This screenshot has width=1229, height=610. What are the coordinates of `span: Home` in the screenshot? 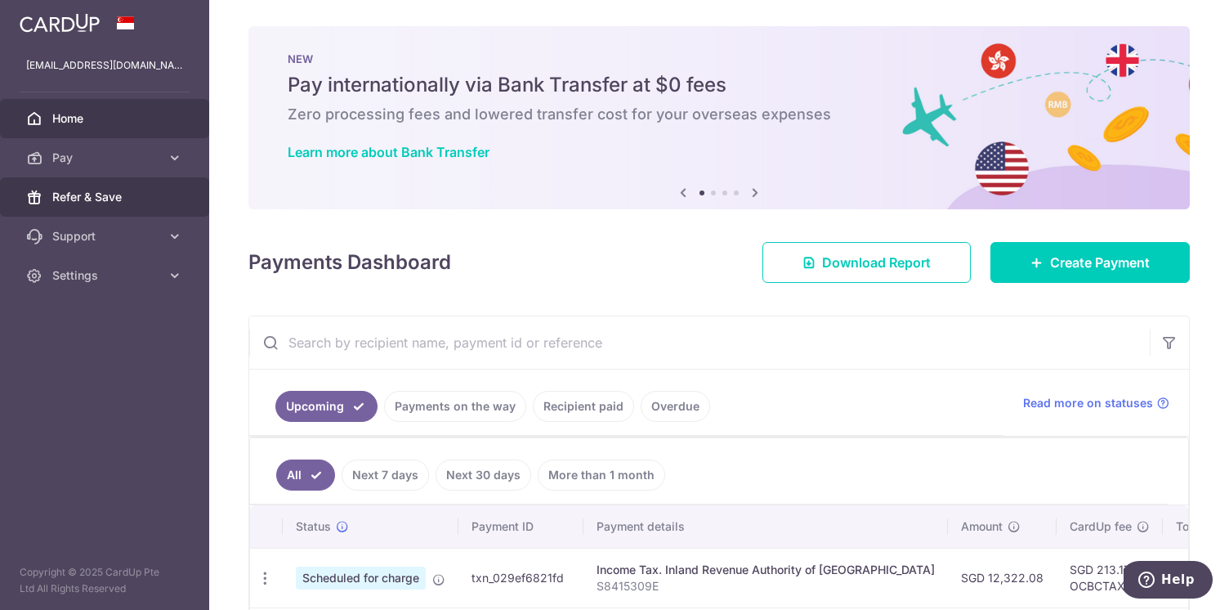 It's located at (106, 119).